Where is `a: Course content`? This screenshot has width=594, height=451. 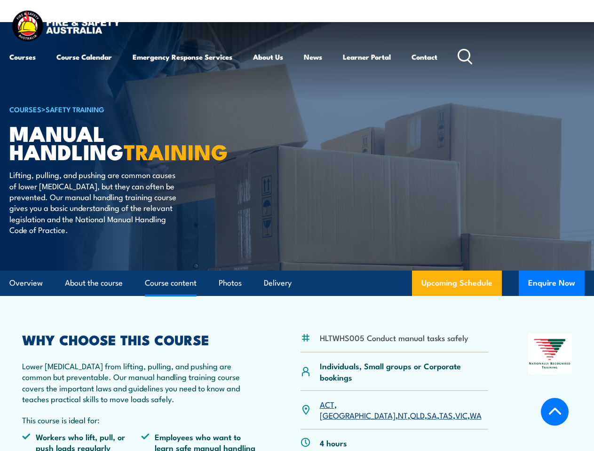 a: Course content is located at coordinates (171, 283).